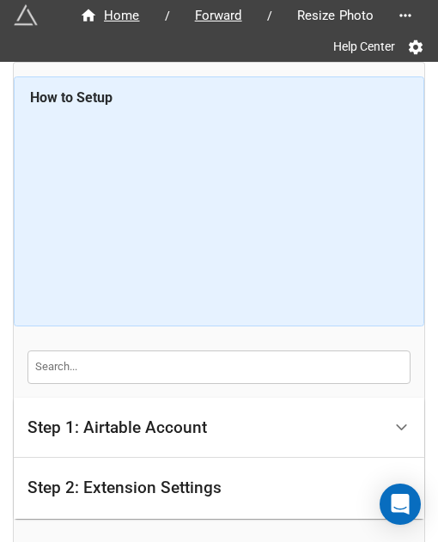 The height and width of the screenshot is (542, 438). I want to click on span: Resize Photo, so click(336, 15).